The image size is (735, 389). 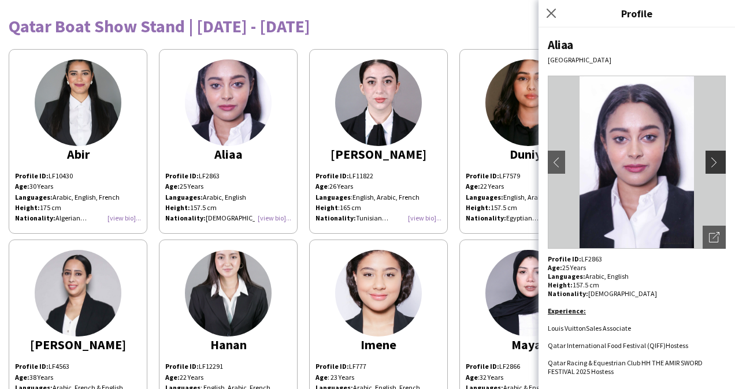 I want to click on img: thumb-e3c10a19-f364-457c-bf96-69d5c6b3dafc.jpg, so click(x=378, y=103).